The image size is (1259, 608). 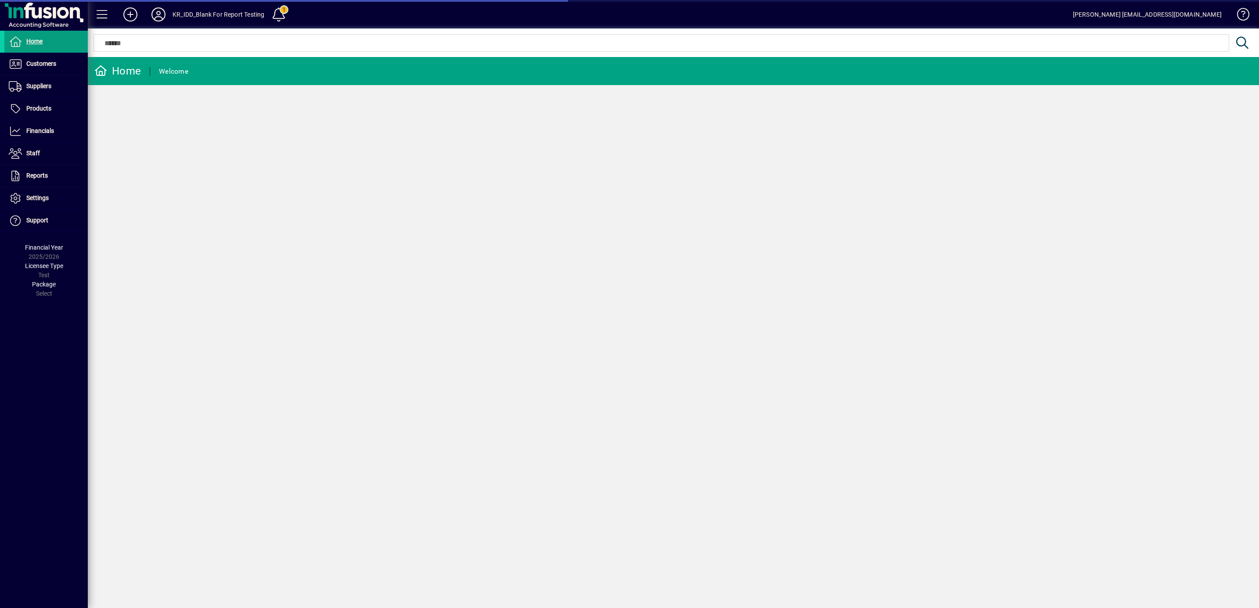 I want to click on span: Licensee Type, so click(x=44, y=266).